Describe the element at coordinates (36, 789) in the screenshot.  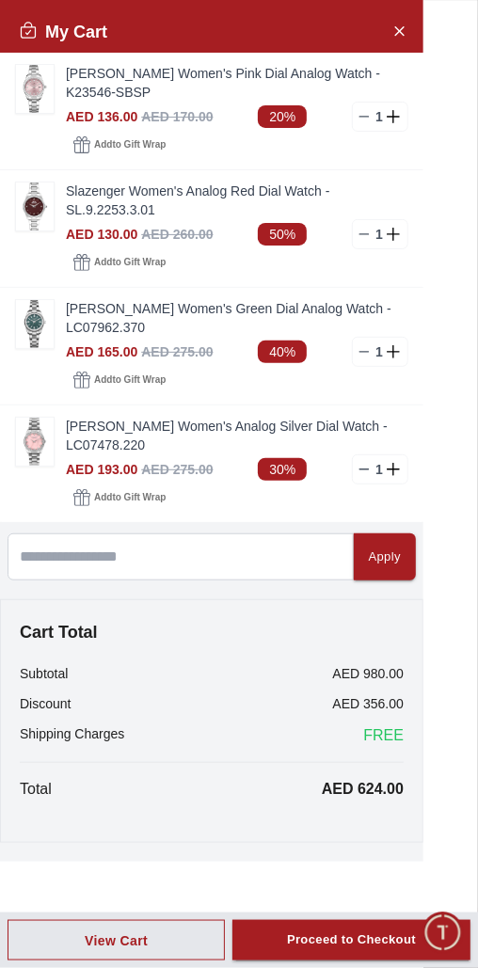
I see `p: Total` at that location.